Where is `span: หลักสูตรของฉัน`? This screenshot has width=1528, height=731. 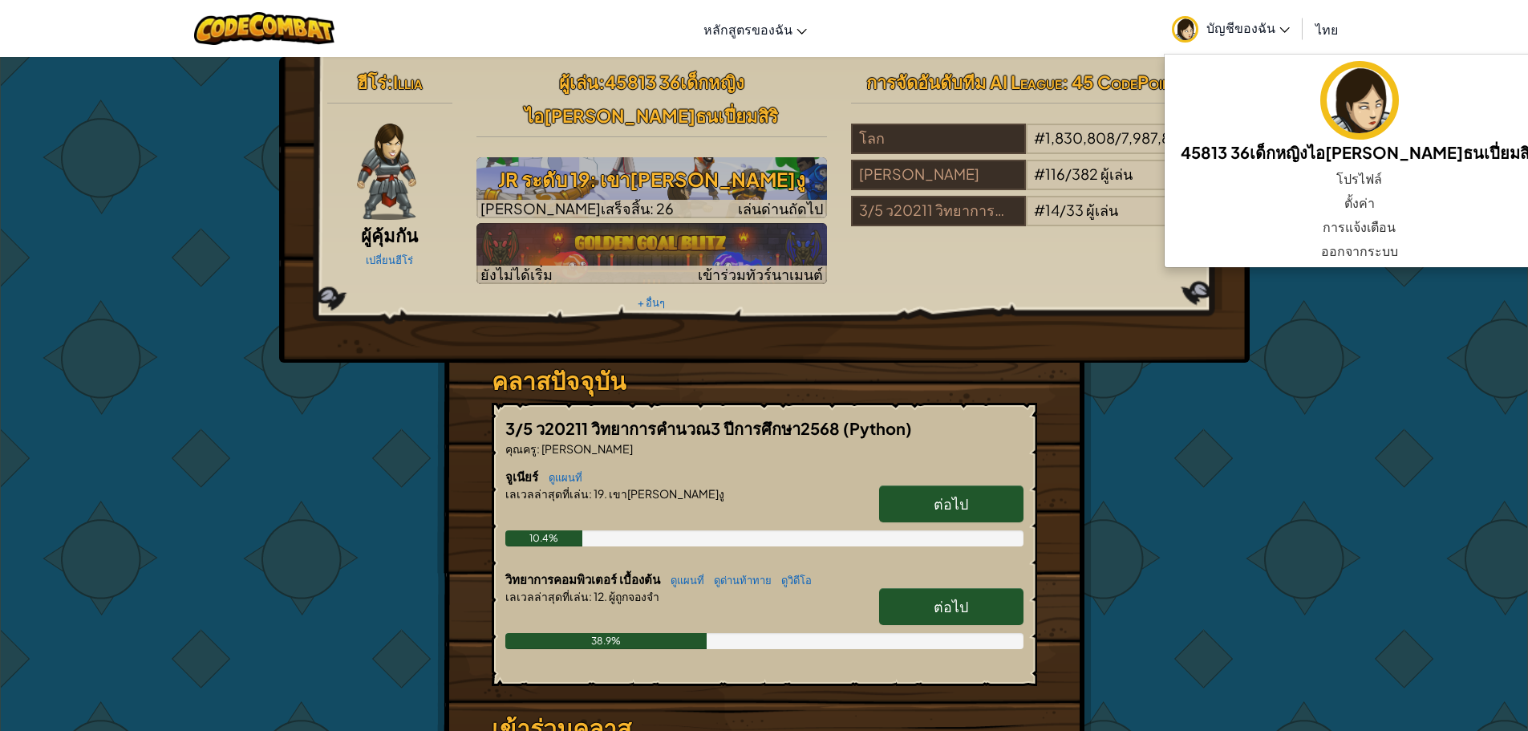 span: หลักสูตรของฉัน is located at coordinates (747, 29).